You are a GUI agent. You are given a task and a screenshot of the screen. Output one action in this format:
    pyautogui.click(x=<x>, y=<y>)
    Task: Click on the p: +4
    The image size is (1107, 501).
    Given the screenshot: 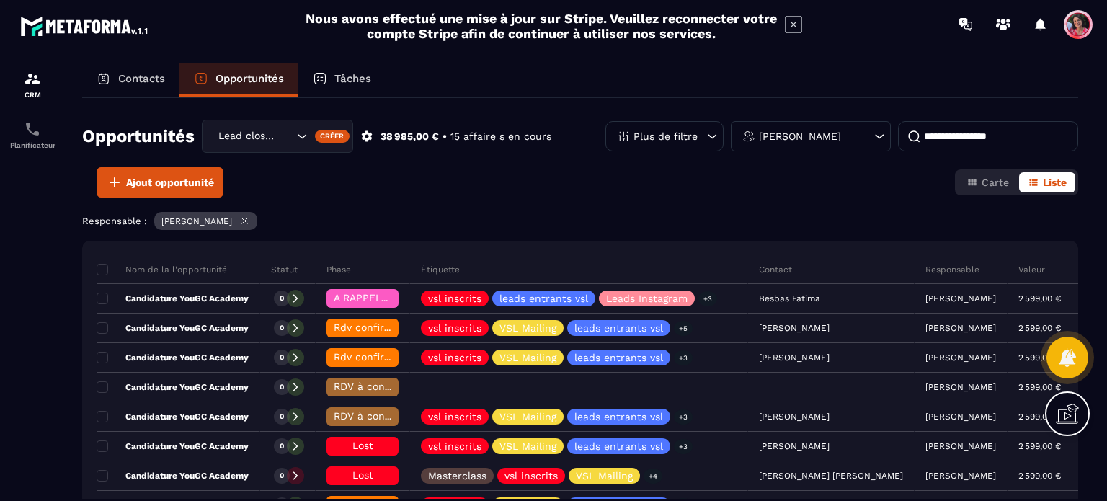 What is the action you would take?
    pyautogui.click(x=653, y=476)
    